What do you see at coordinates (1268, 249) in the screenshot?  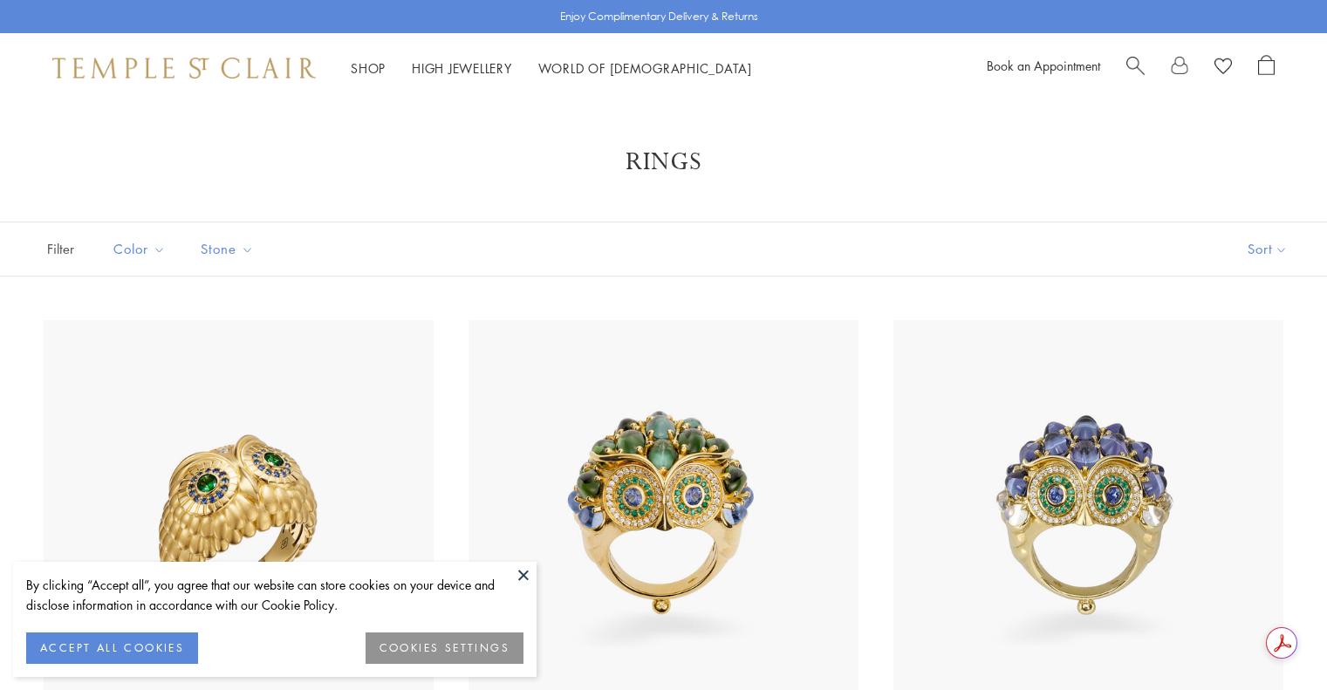 I see `button: Show sort by` at bounding box center [1268, 249].